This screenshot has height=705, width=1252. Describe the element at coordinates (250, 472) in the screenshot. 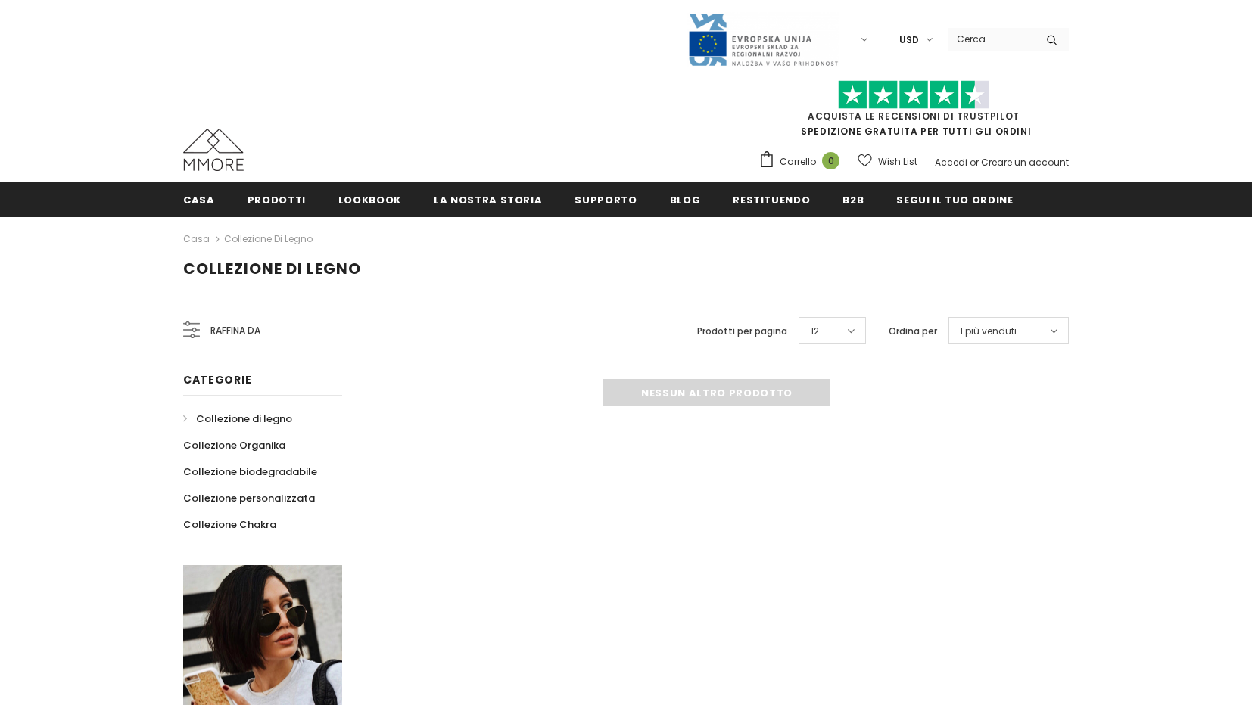

I see `span: Collezione biodegradabile` at that location.